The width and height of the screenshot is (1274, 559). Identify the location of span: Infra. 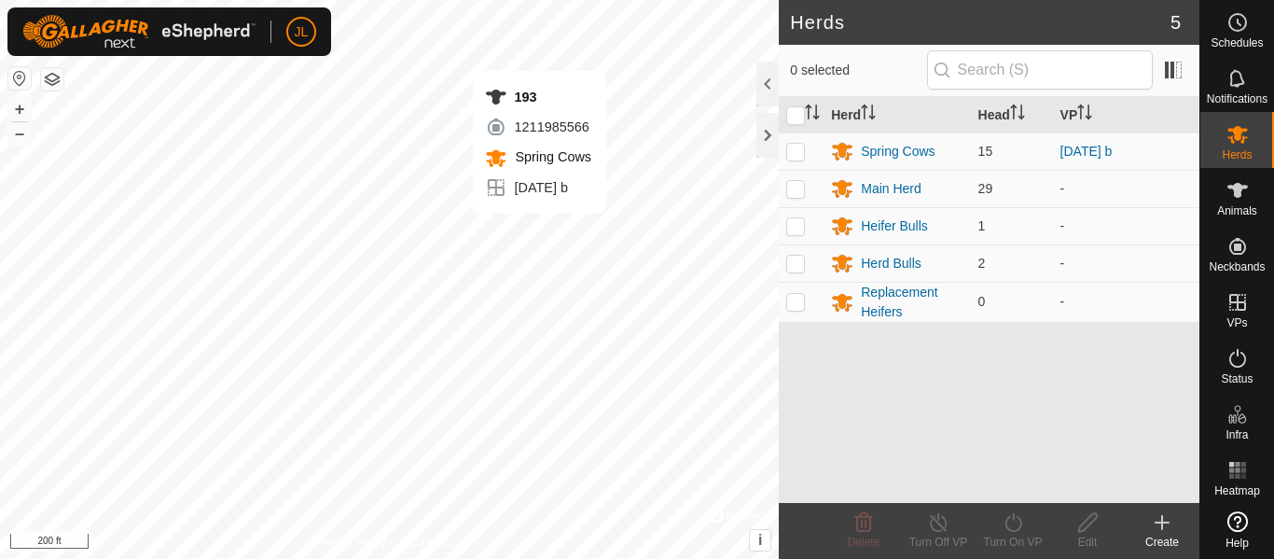
(1237, 435).